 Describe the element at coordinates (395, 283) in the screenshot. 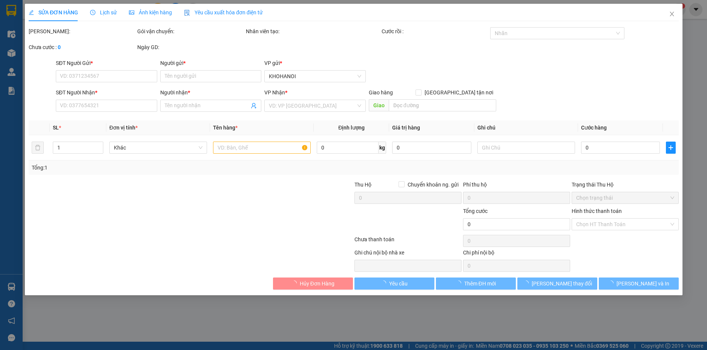

I see `button: Yêu cầu` at that location.